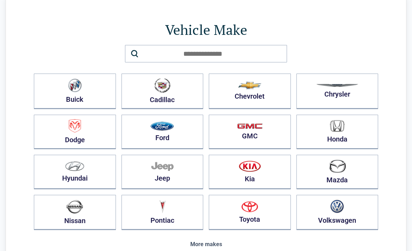  Describe the element at coordinates (250, 172) in the screenshot. I see `button: Kia` at that location.